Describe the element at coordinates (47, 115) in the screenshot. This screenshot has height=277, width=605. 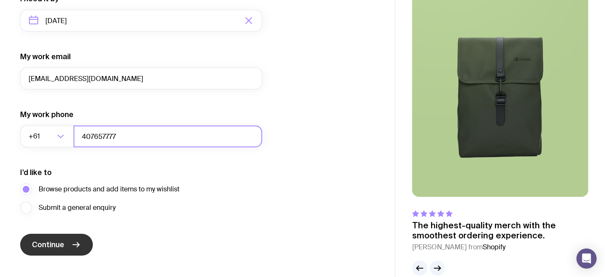
I see `label: My work phone` at that location.